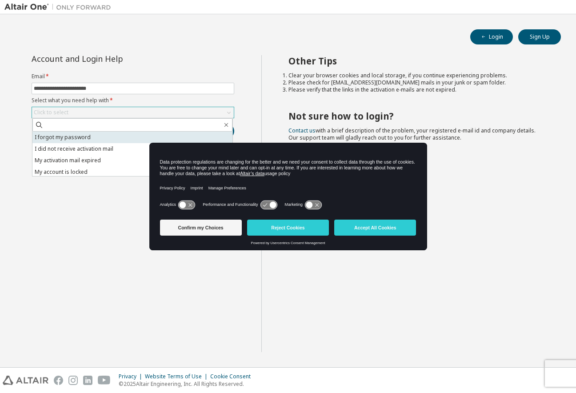 The height and width of the screenshot is (393, 576). Describe the element at coordinates (104, 380) in the screenshot. I see `img: youtube.svg` at that location.